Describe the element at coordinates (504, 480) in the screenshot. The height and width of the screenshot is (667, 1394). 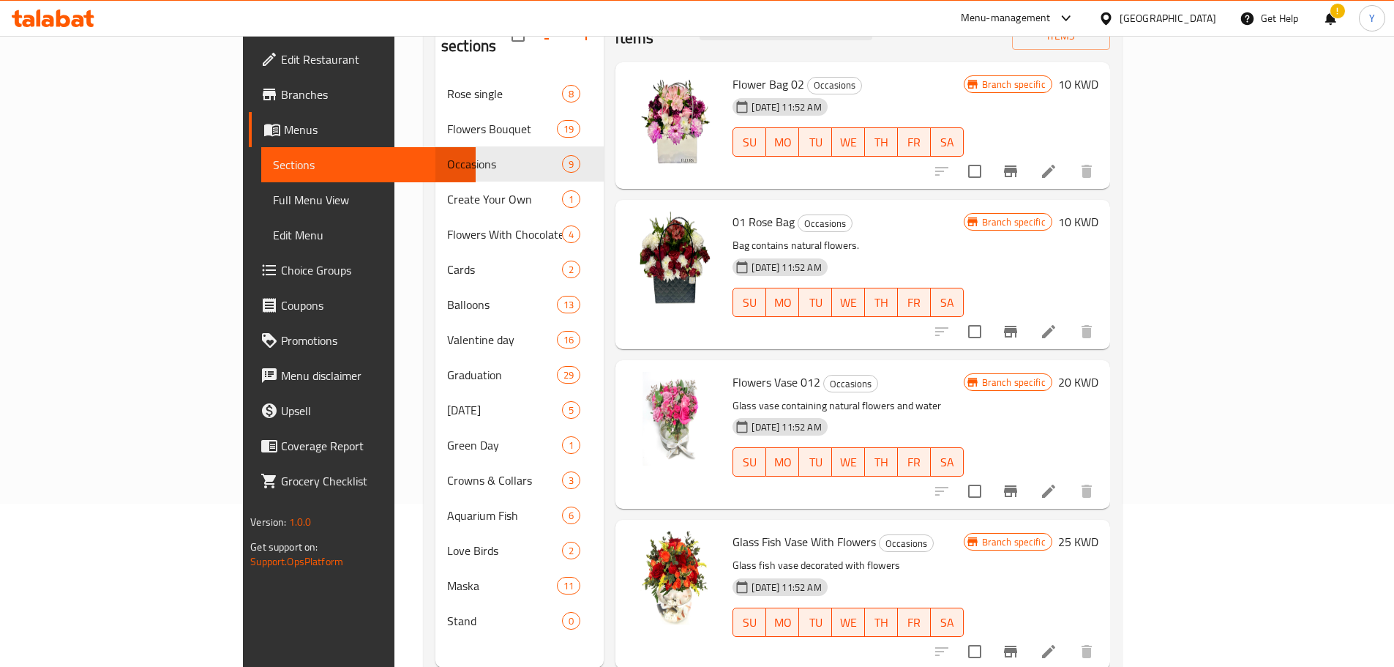
I see `span: Crowns & Collars` at that location.